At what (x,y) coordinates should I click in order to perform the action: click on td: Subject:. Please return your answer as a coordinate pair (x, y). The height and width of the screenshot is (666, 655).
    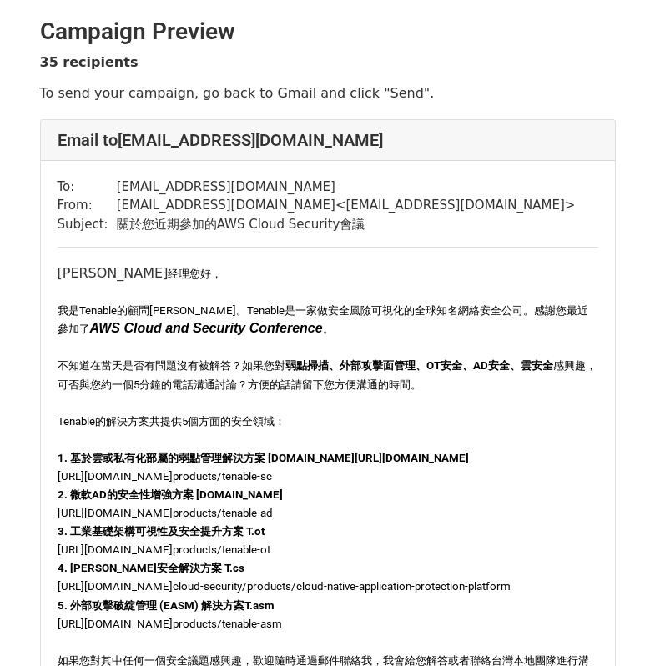
    Looking at the image, I should click on (87, 224).